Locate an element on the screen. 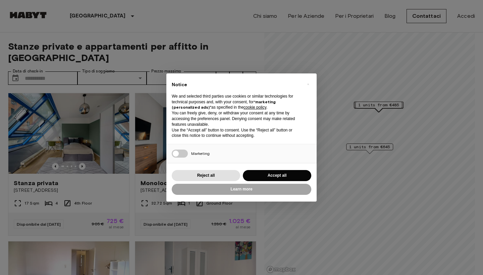 The image size is (483, 275). strong: “marketing (personalized ads)” is located at coordinates (224, 105).